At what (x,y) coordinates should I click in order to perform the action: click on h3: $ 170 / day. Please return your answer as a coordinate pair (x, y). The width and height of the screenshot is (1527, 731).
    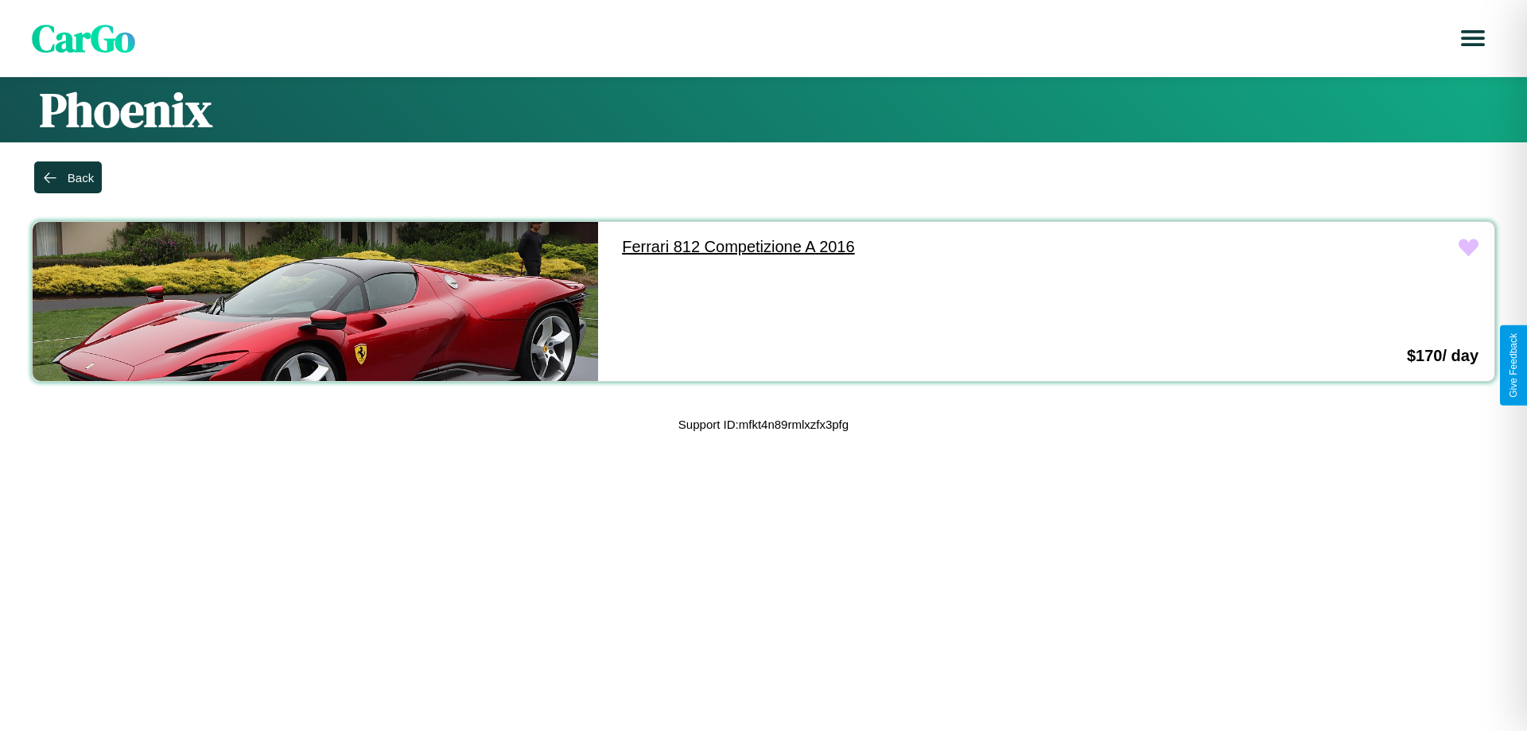
    Looking at the image, I should click on (1443, 355).